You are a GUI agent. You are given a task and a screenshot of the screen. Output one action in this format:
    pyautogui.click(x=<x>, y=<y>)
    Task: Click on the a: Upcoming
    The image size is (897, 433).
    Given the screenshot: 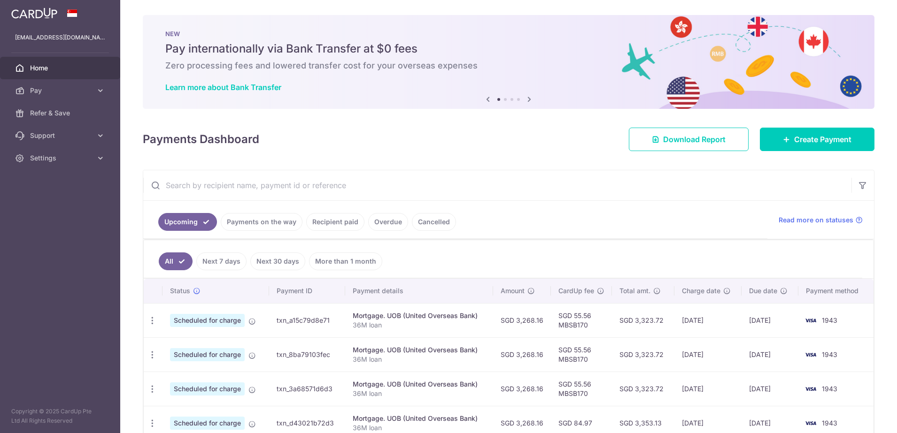 What is the action you would take?
    pyautogui.click(x=187, y=222)
    